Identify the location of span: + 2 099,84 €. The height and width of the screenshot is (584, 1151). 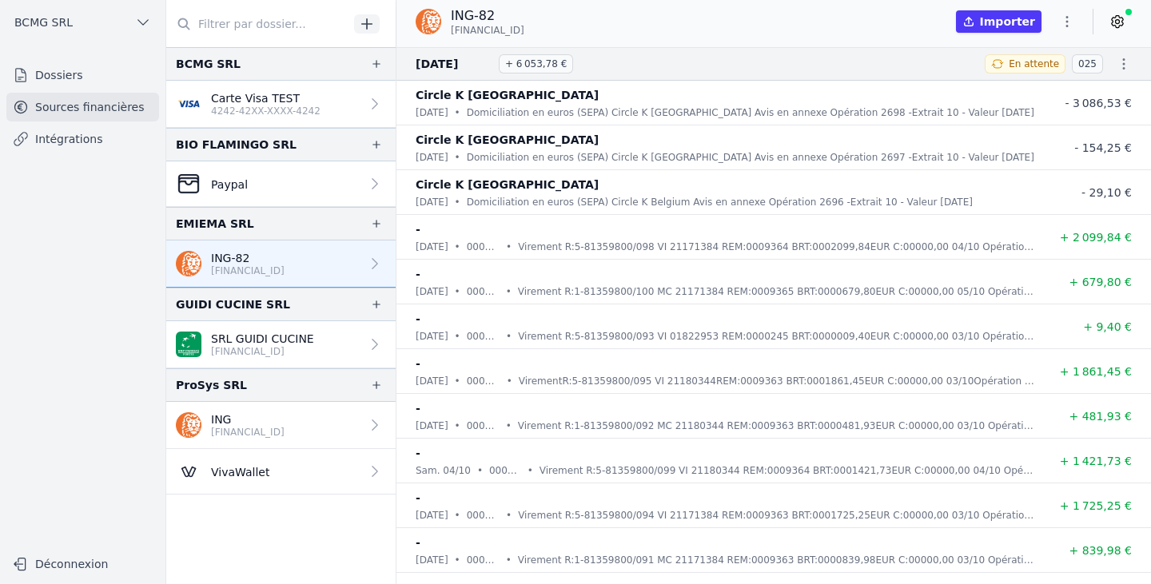
(1096, 237).